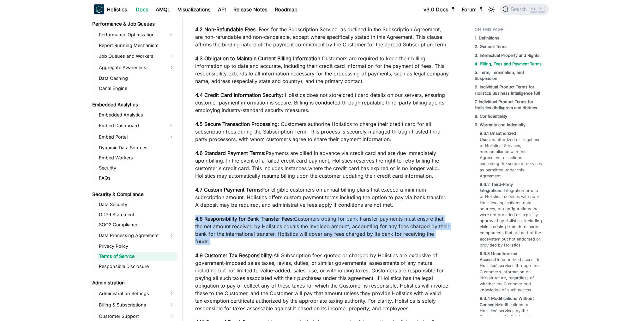  What do you see at coordinates (137, 45) in the screenshot?
I see `a: Report Running Mechanism` at bounding box center [137, 45].